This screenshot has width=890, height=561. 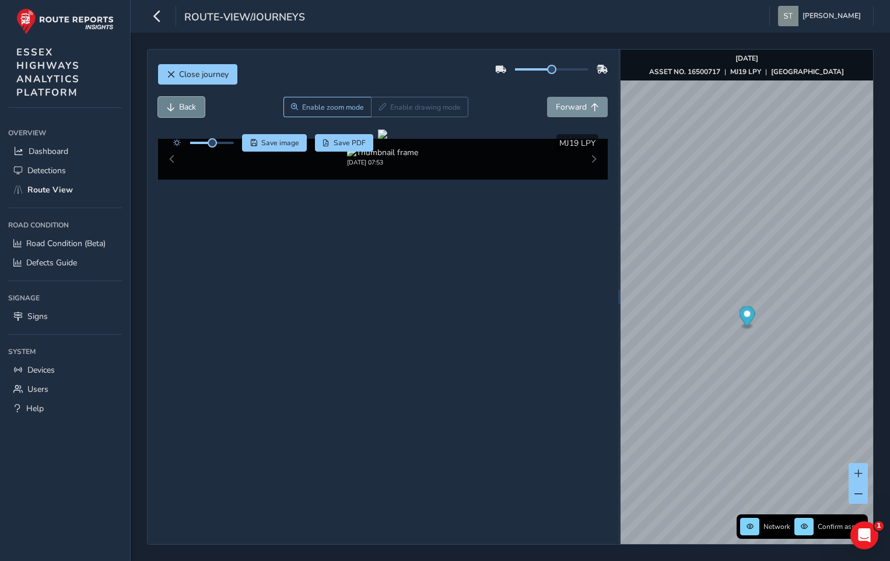 What do you see at coordinates (788, 16) in the screenshot?
I see `img: diamond-layout` at bounding box center [788, 16].